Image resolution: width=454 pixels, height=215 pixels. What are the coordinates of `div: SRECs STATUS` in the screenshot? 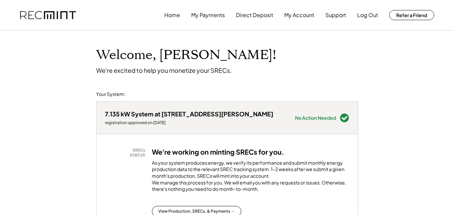 It's located at (127, 153).